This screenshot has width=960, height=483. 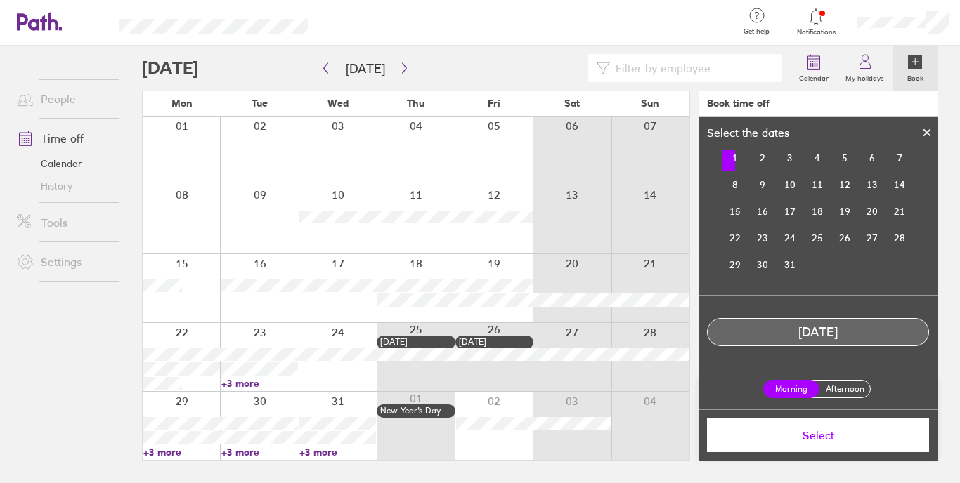 I want to click on td: Wednesday, December 17, 2025, so click(x=790, y=211).